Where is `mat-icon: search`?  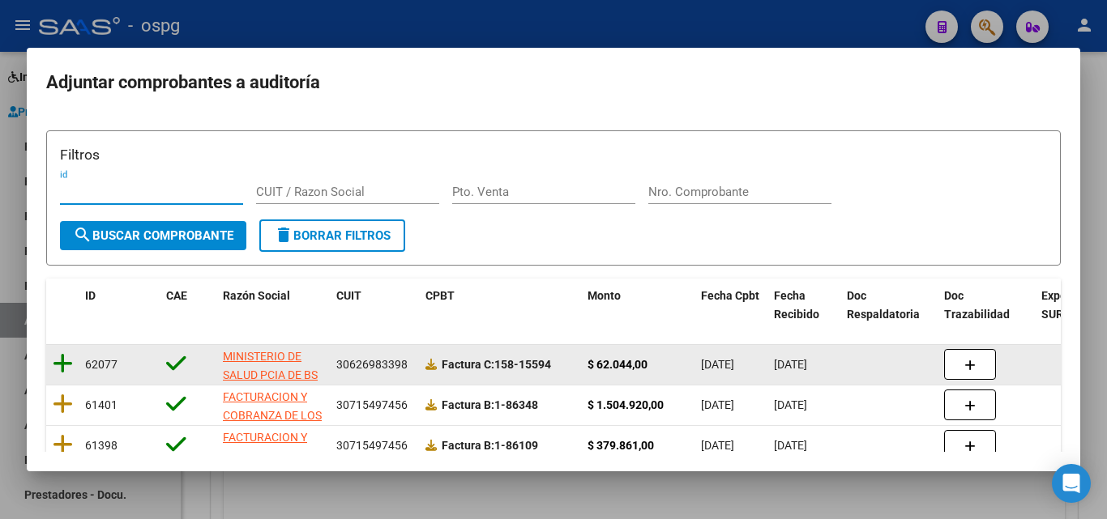
mat-icon: search is located at coordinates (83, 235).